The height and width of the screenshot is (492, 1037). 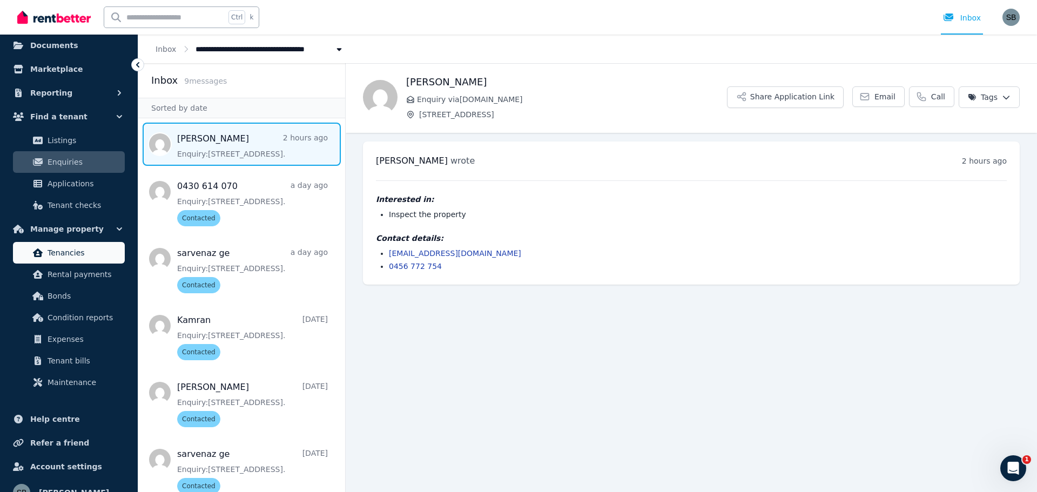 I want to click on li: Inspect the property, so click(x=698, y=214).